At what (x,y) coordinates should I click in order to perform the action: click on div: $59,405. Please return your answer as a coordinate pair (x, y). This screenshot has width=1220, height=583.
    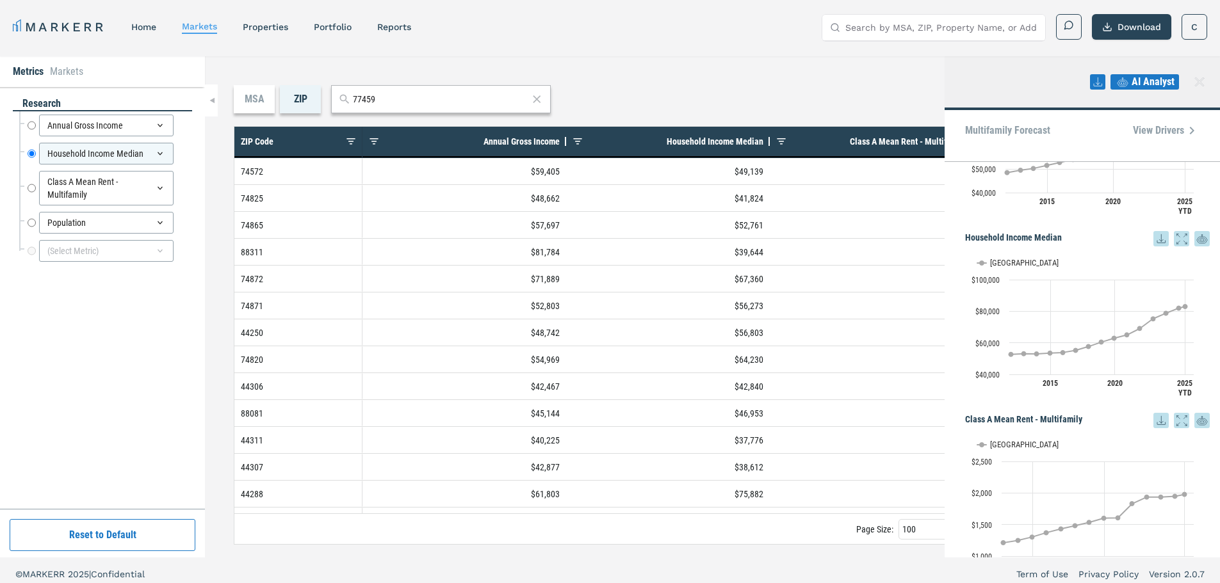
    Looking at the image, I should click on (464, 171).